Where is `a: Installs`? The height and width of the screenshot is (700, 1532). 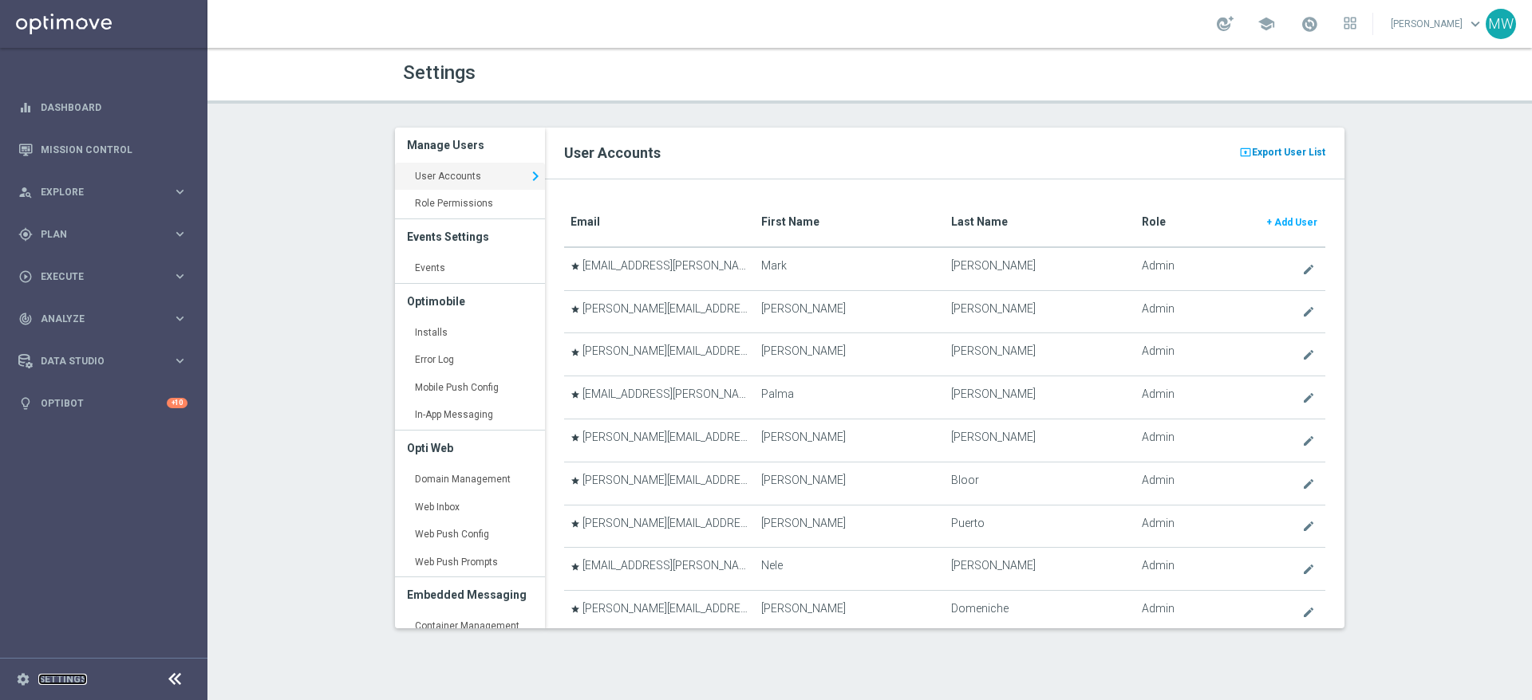
a: Installs is located at coordinates (470, 333).